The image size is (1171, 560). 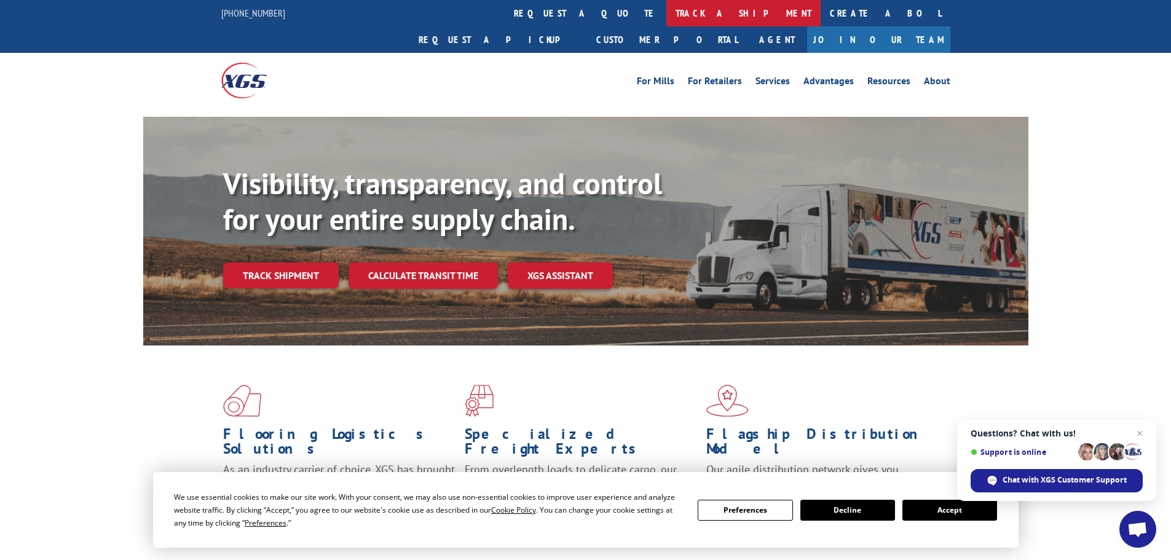 I want to click on img: xgs-icon-flagship-distribution-model-red, so click(x=727, y=401).